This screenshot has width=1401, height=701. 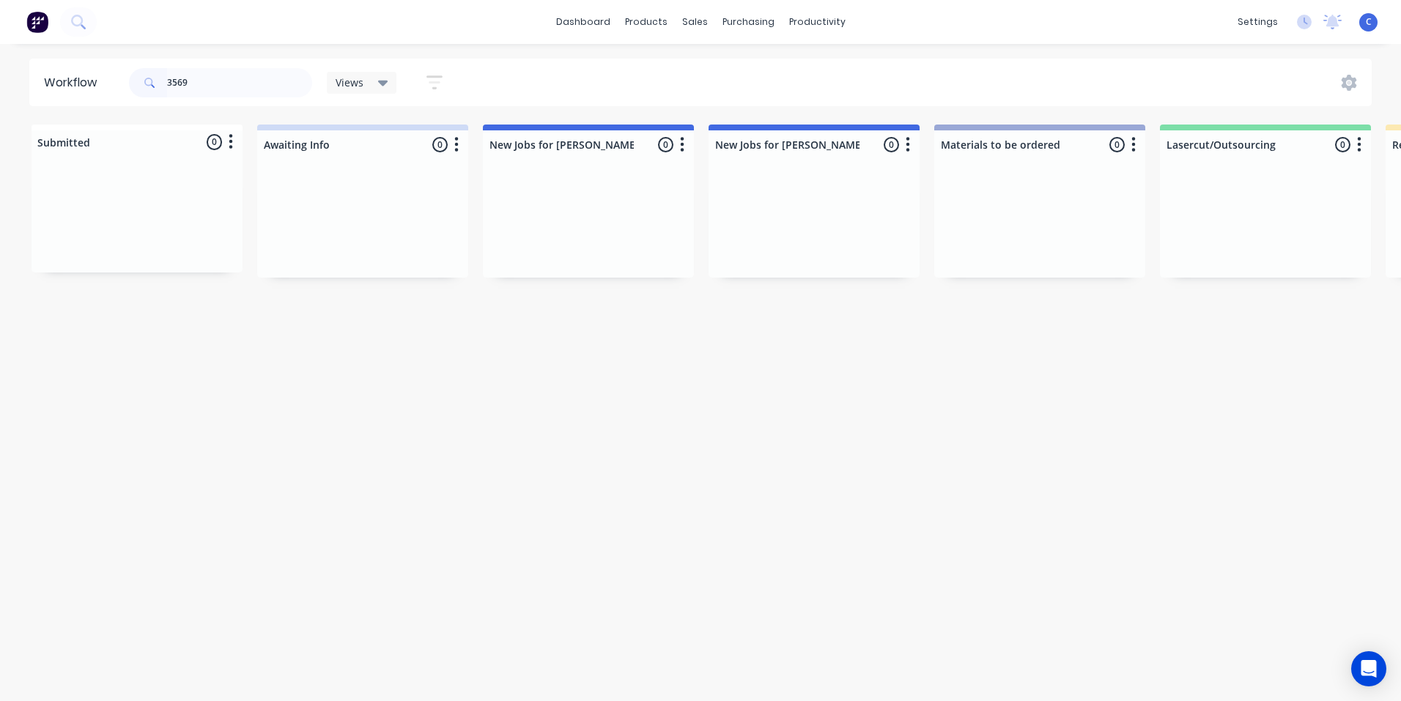 I want to click on a: dashboard, so click(x=583, y=22).